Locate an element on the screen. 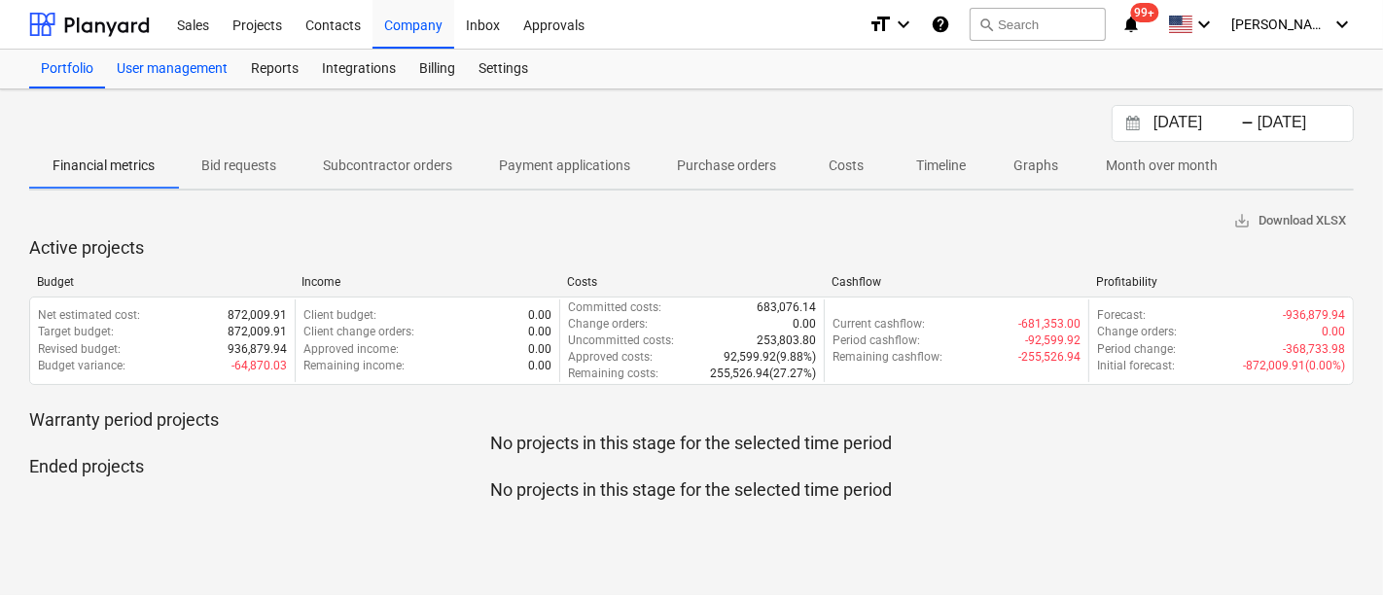 The image size is (1383, 595). p: Timeline is located at coordinates (940, 165).